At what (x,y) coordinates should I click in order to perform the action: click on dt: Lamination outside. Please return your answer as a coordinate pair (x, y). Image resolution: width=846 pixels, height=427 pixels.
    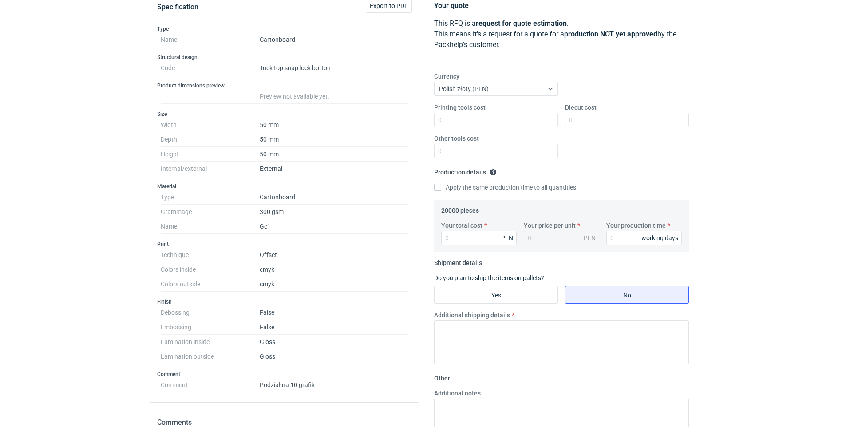
    Looking at the image, I should click on (210, 356).